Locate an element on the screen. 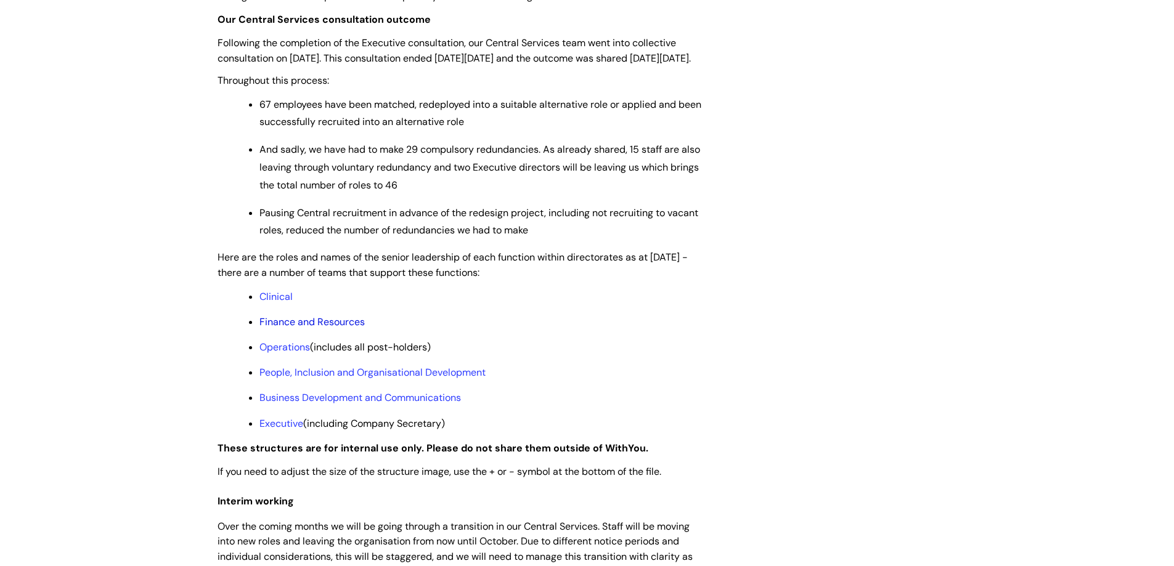 The width and height of the screenshot is (1174, 566). span: Throughout this process: is located at coordinates (273, 80).